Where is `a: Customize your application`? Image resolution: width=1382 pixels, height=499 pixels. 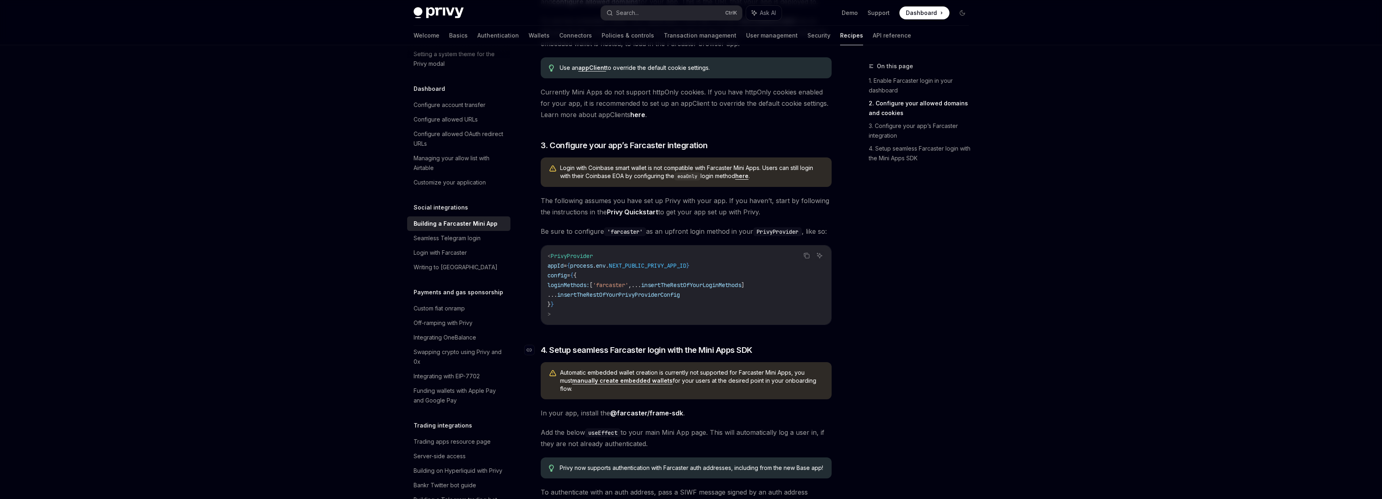 a: Customize your application is located at coordinates (459, 182).